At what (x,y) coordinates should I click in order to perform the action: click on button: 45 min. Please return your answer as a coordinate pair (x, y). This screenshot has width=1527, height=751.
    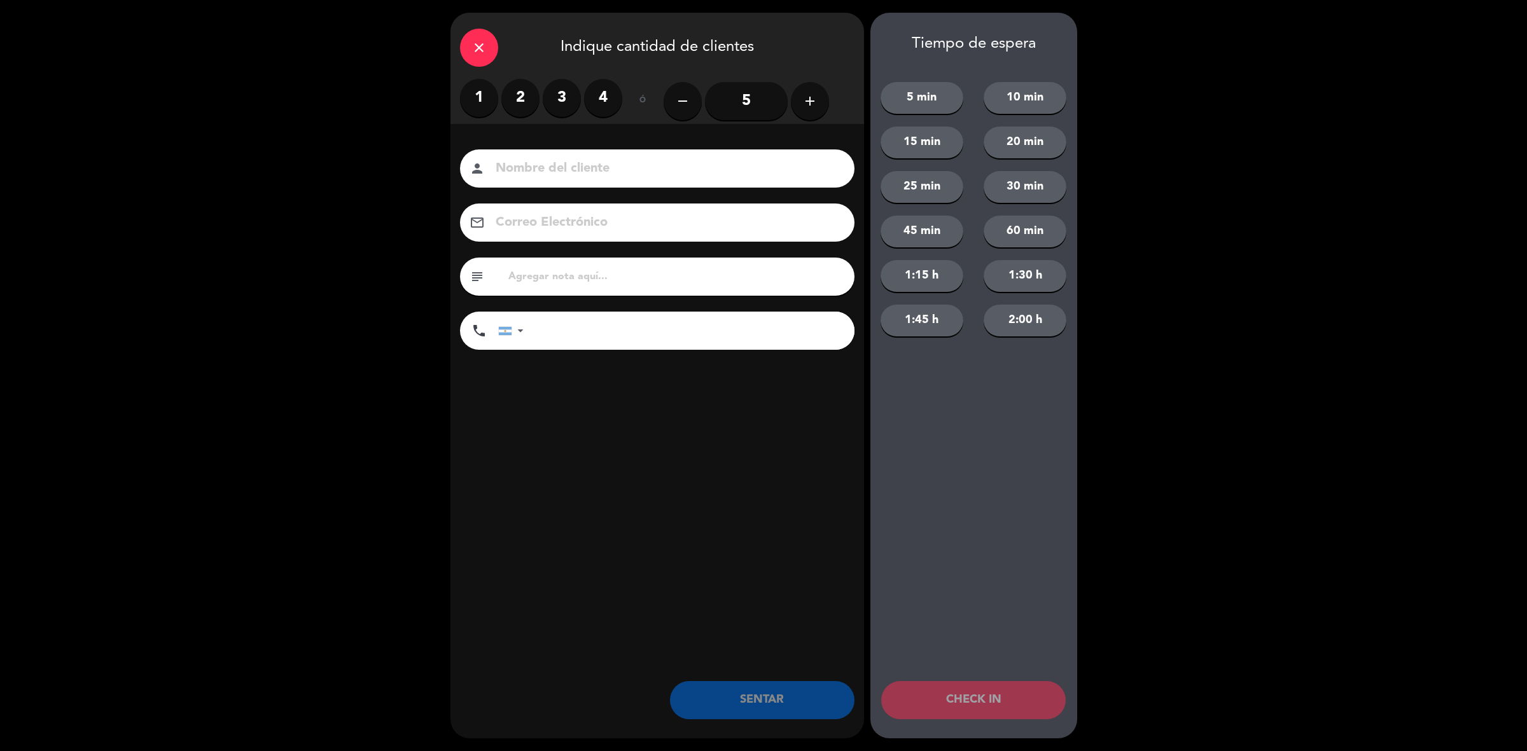
    Looking at the image, I should click on (922, 232).